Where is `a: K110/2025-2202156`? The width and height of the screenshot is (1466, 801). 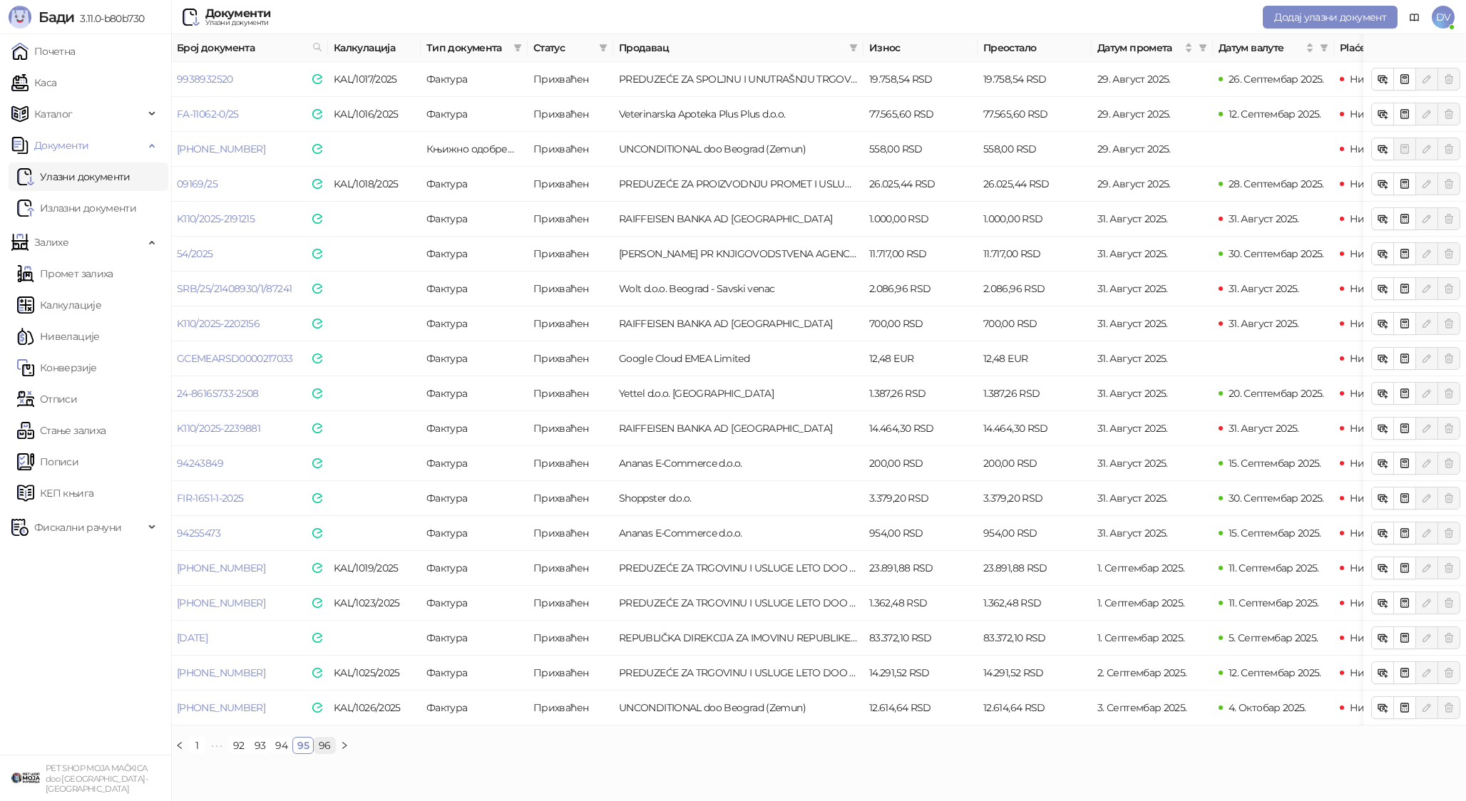 a: K110/2025-2202156 is located at coordinates (218, 324).